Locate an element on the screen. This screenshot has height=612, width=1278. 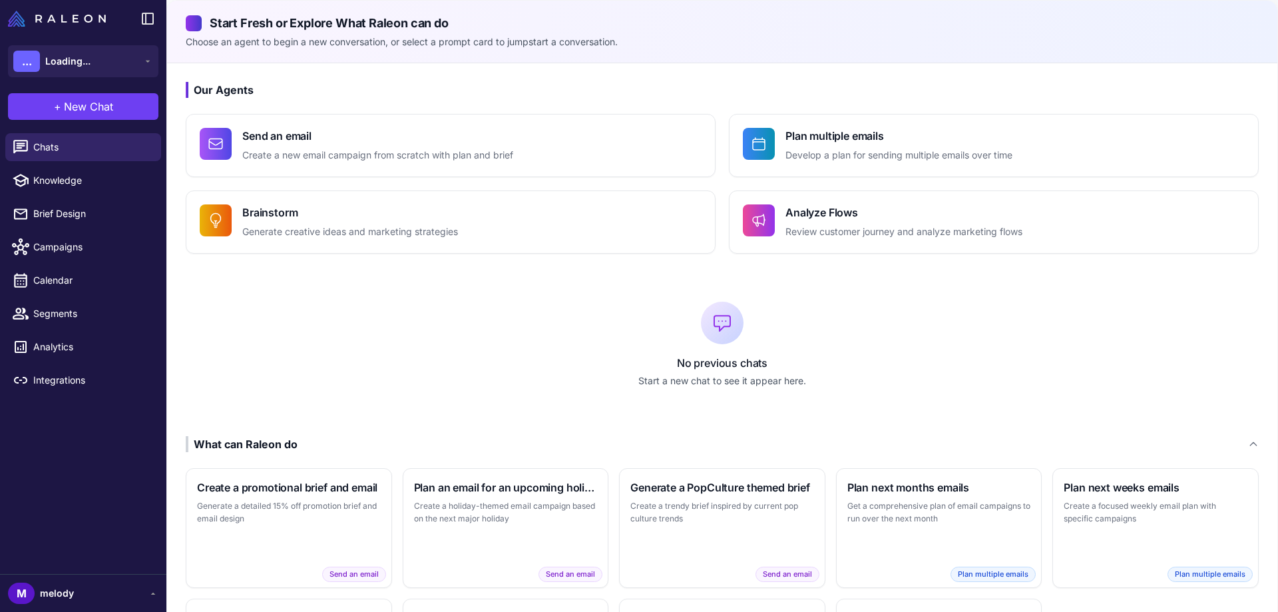
a: Calendar is located at coordinates (83, 280).